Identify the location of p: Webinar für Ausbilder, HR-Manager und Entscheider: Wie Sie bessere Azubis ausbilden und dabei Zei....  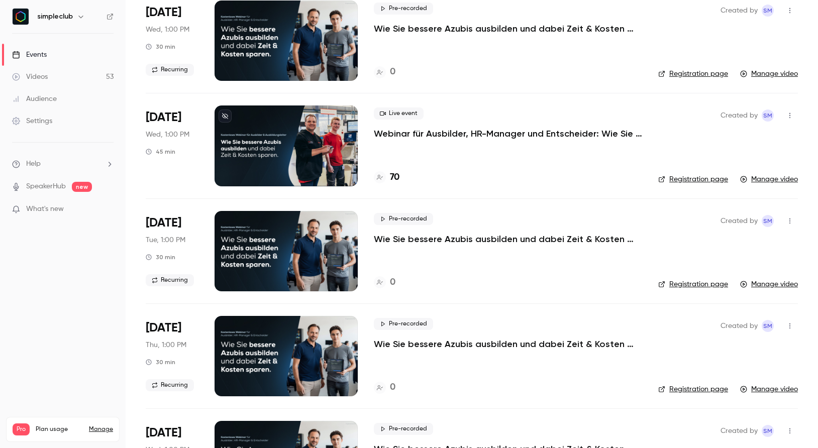
(508, 134).